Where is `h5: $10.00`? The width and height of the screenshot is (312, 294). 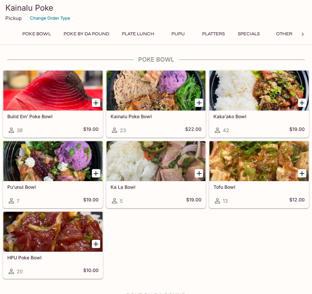 h5: $10.00 is located at coordinates (91, 271).